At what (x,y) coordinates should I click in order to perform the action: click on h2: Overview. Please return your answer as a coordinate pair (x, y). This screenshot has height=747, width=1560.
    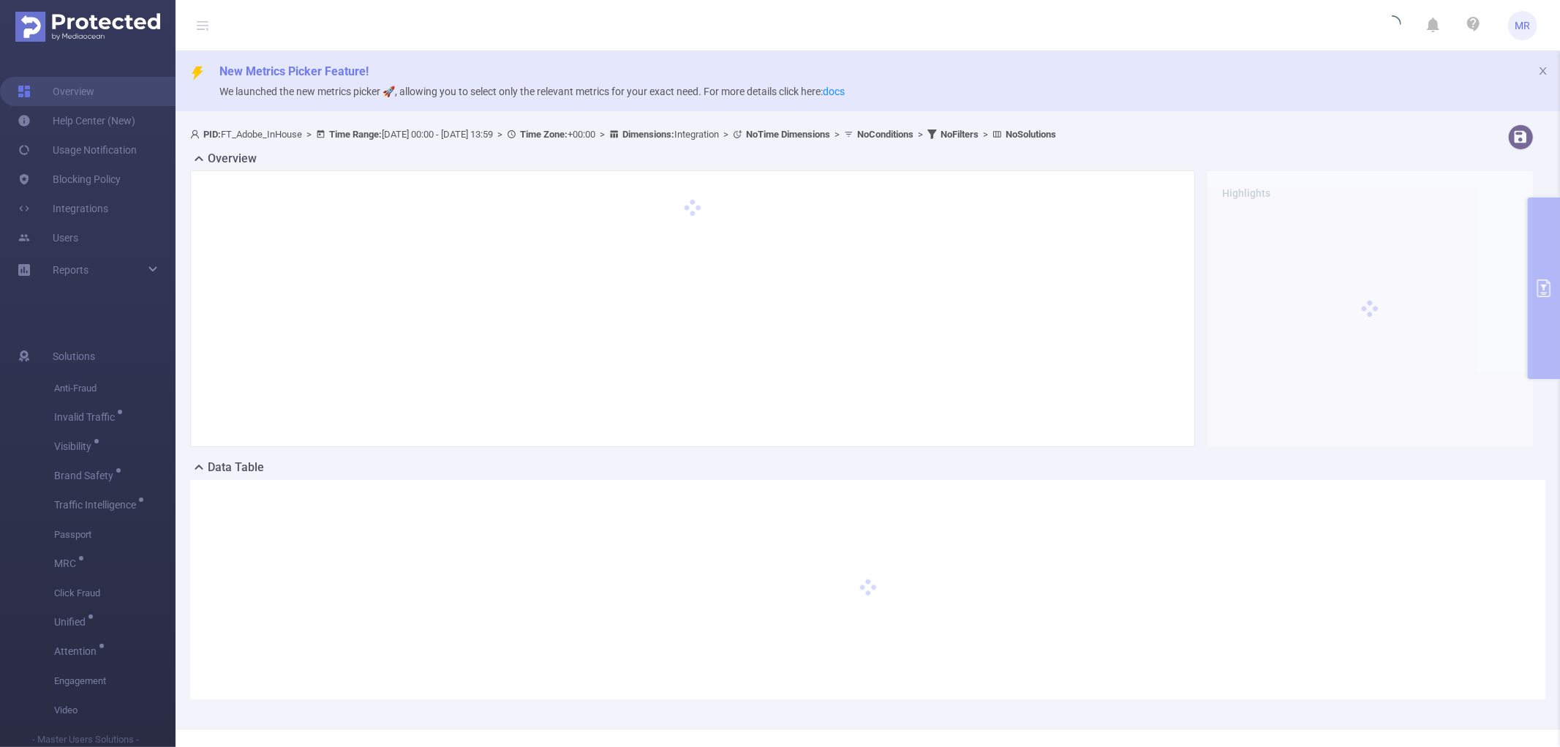
    Looking at the image, I should click on (232, 159).